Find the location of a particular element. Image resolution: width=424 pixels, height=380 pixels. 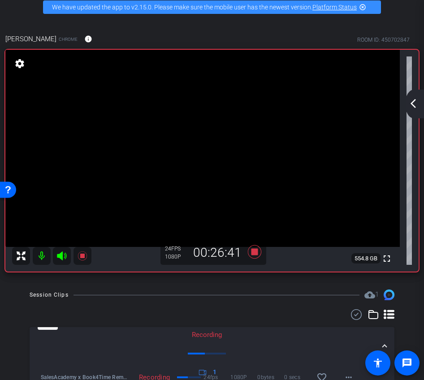

div: ROOM ID: 450702847 is located at coordinates (383, 40).